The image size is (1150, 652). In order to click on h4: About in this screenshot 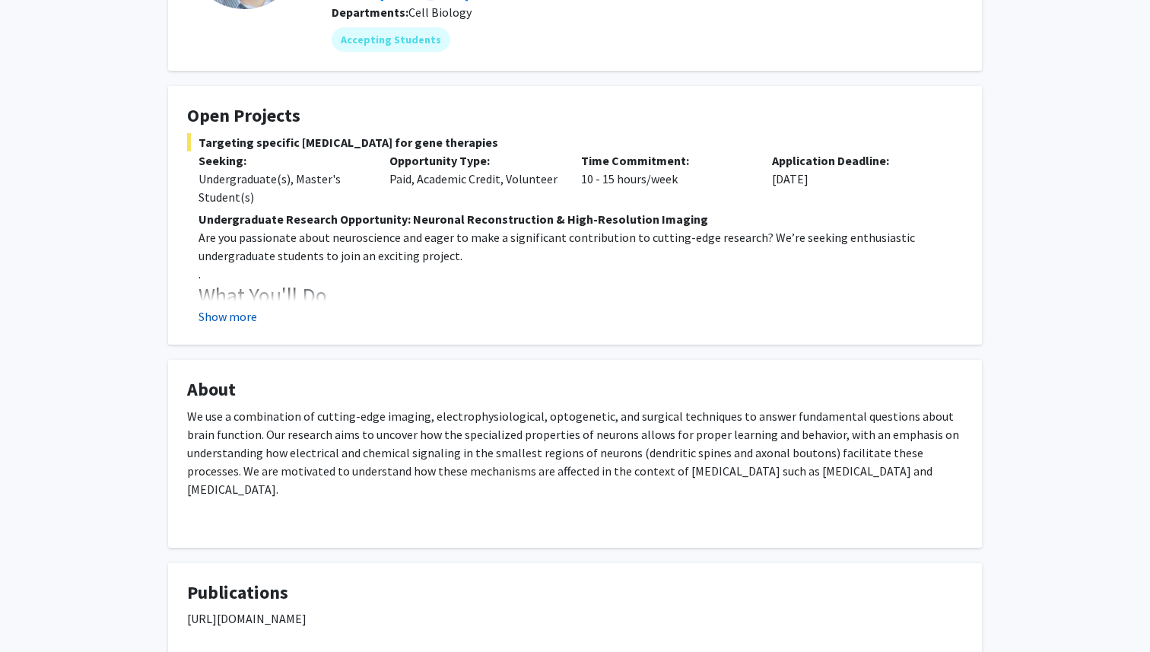, I will do `click(575, 389)`.